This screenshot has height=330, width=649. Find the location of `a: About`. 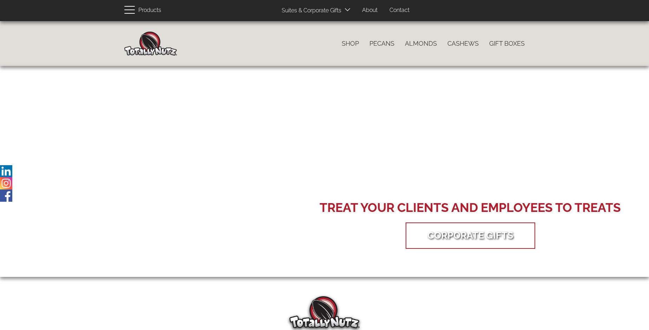

a: About is located at coordinates (370, 10).